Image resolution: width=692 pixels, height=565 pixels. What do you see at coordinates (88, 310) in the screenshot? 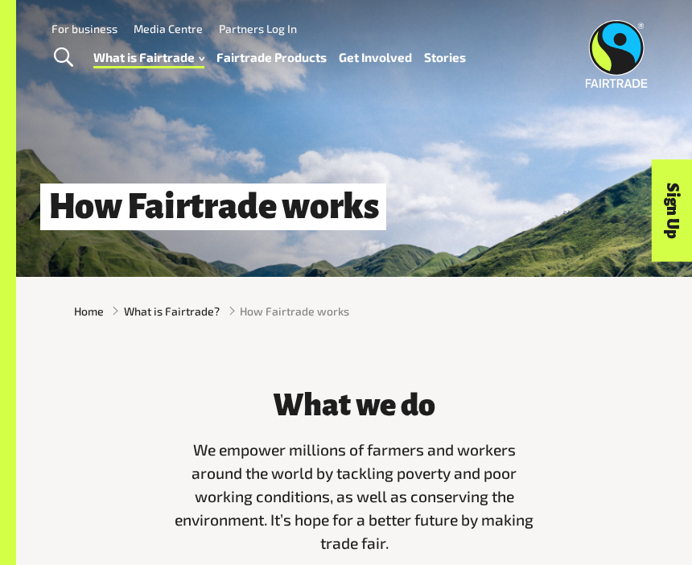
I see `a: Home` at bounding box center [88, 310].